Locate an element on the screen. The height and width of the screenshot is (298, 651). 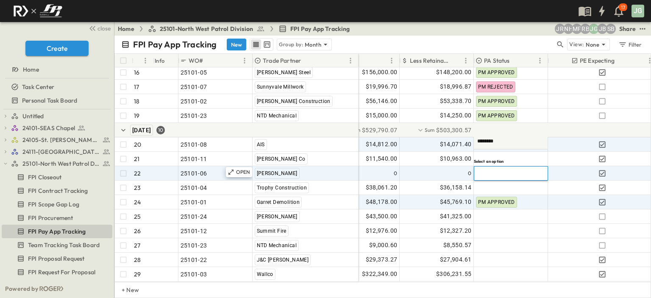
span: $15,000.00 is located at coordinates (382, 115).